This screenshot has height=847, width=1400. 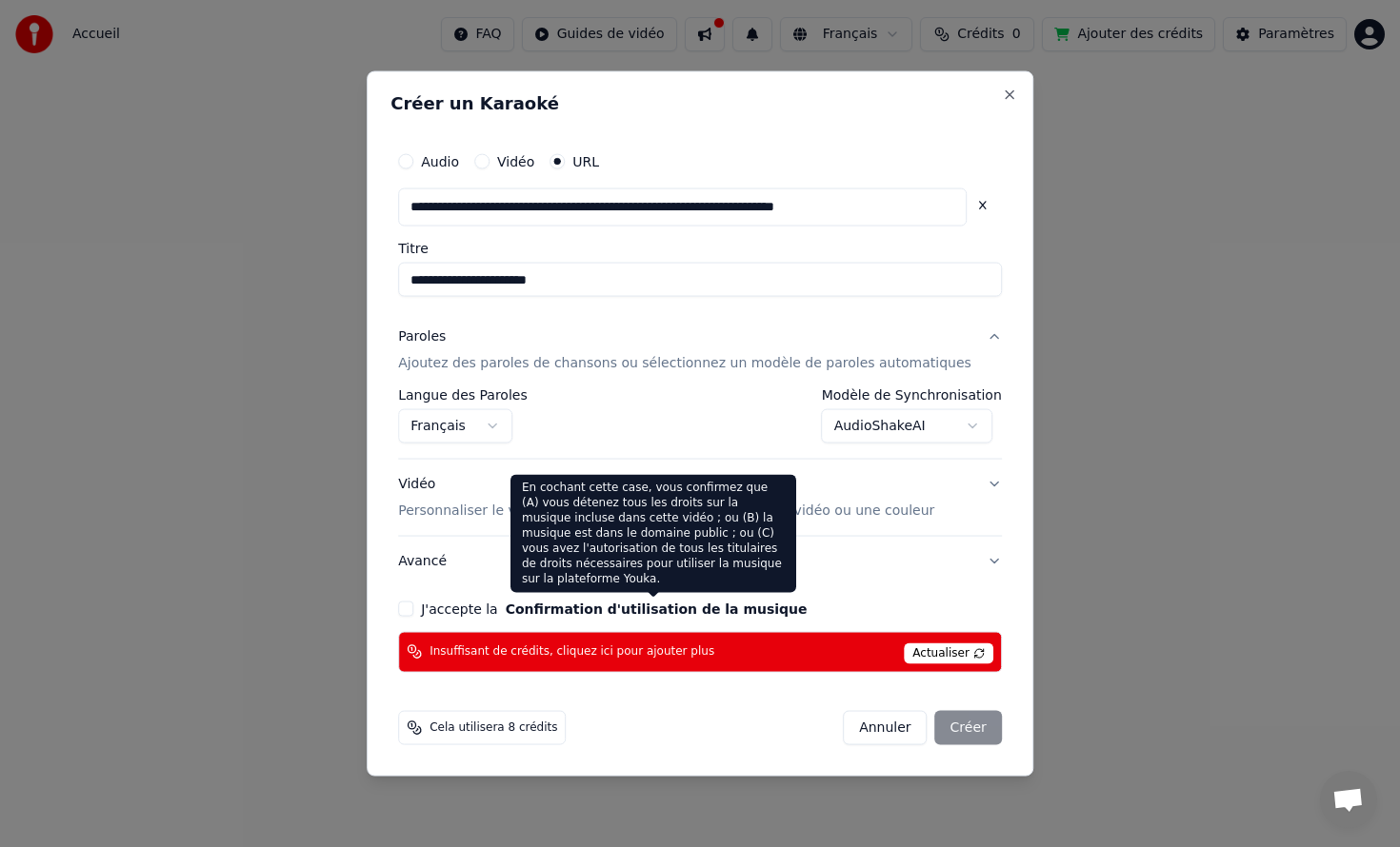 What do you see at coordinates (586, 162) in the screenshot?
I see `label: URL` at bounding box center [586, 162].